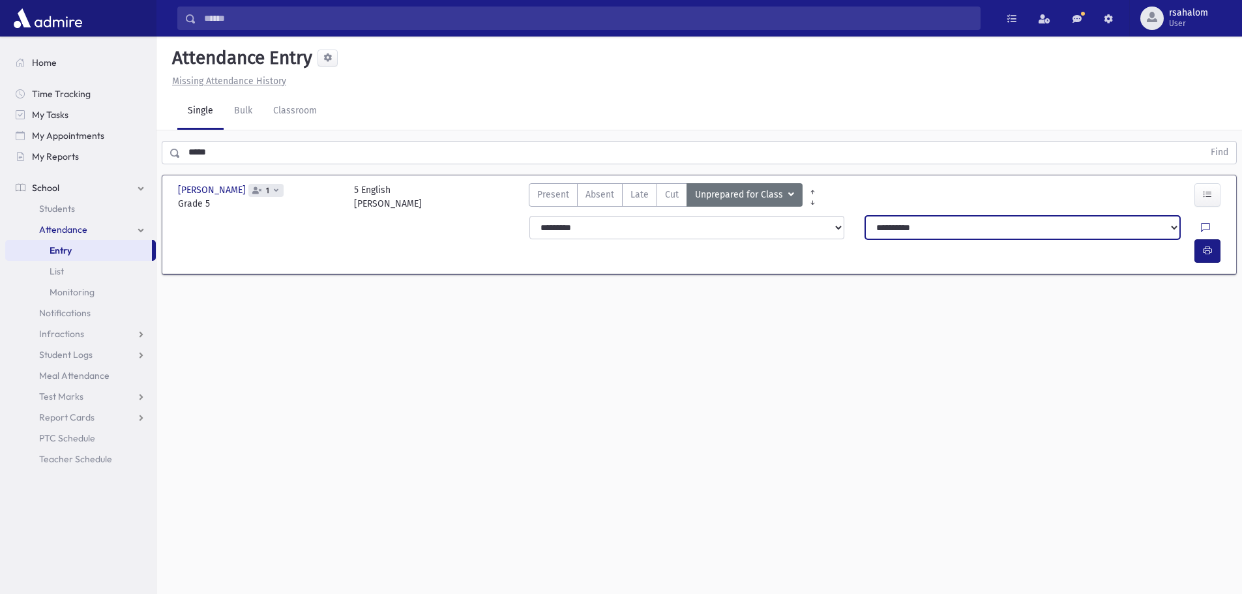 This screenshot has height=594, width=1242. What do you see at coordinates (80, 63) in the screenshot?
I see `a: Home` at bounding box center [80, 63].